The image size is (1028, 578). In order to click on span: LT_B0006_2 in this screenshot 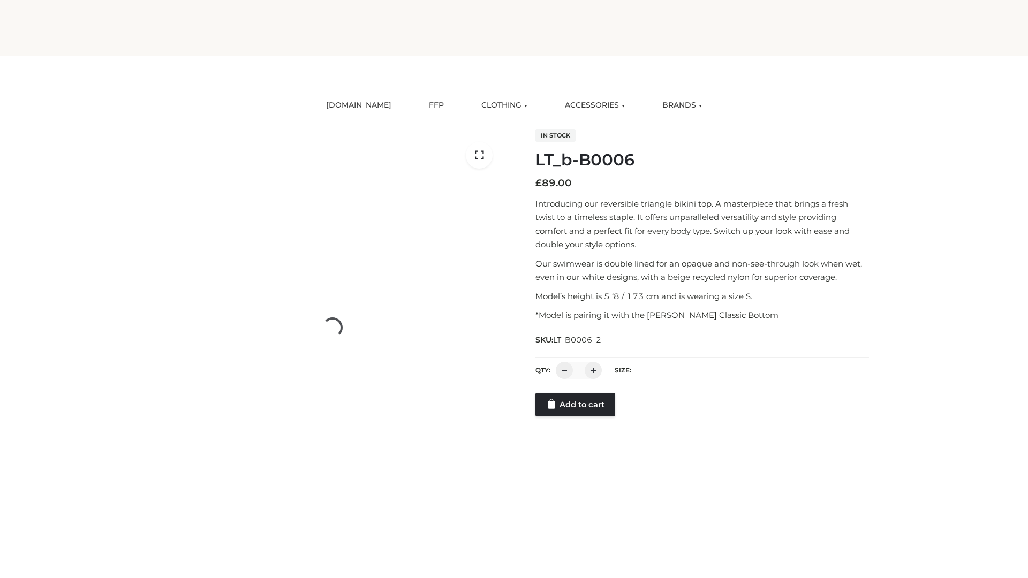, I will do `click(577, 340)`.